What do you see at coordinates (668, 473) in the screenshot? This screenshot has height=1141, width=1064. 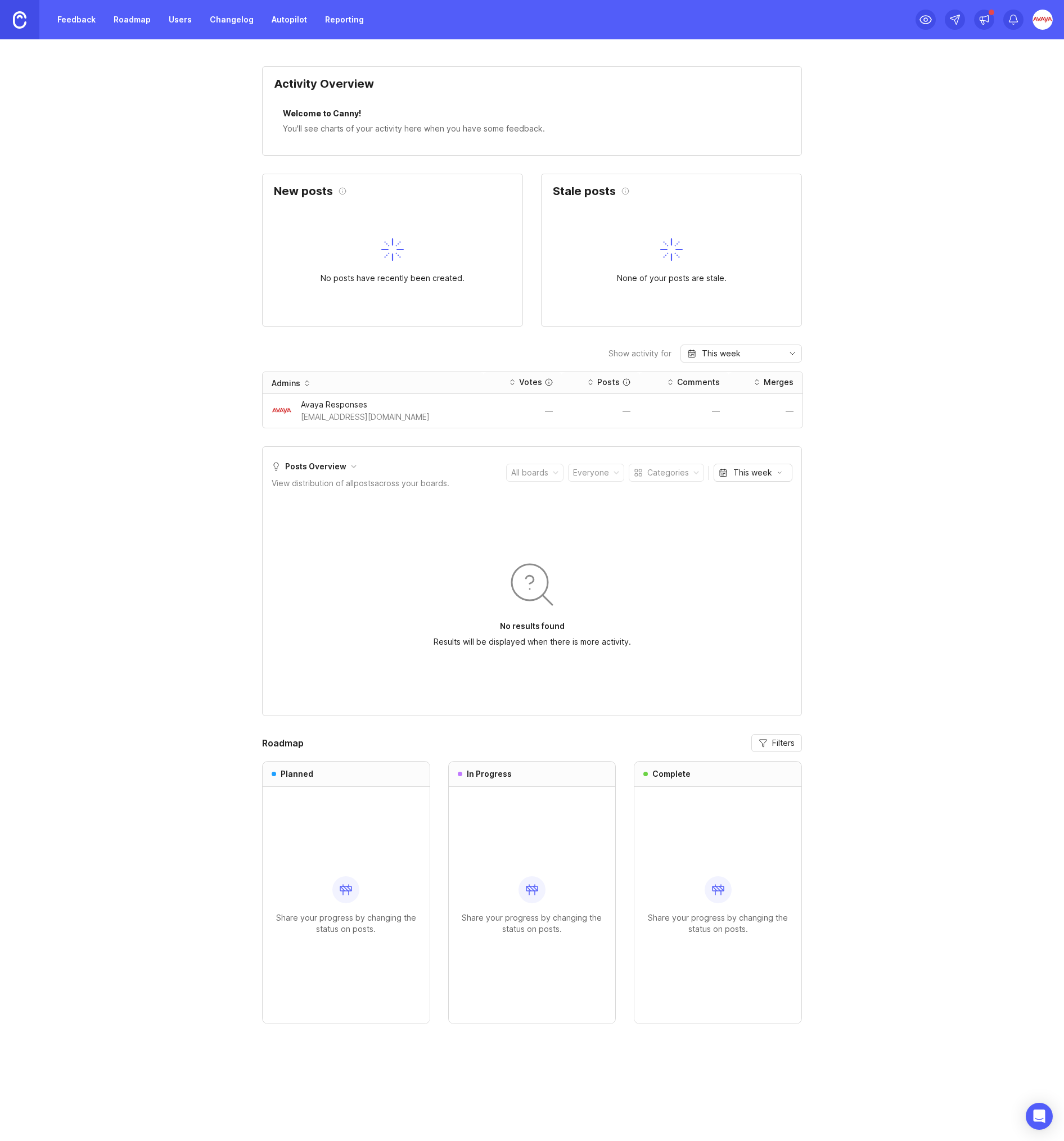 I see `div: Categories` at bounding box center [668, 473].